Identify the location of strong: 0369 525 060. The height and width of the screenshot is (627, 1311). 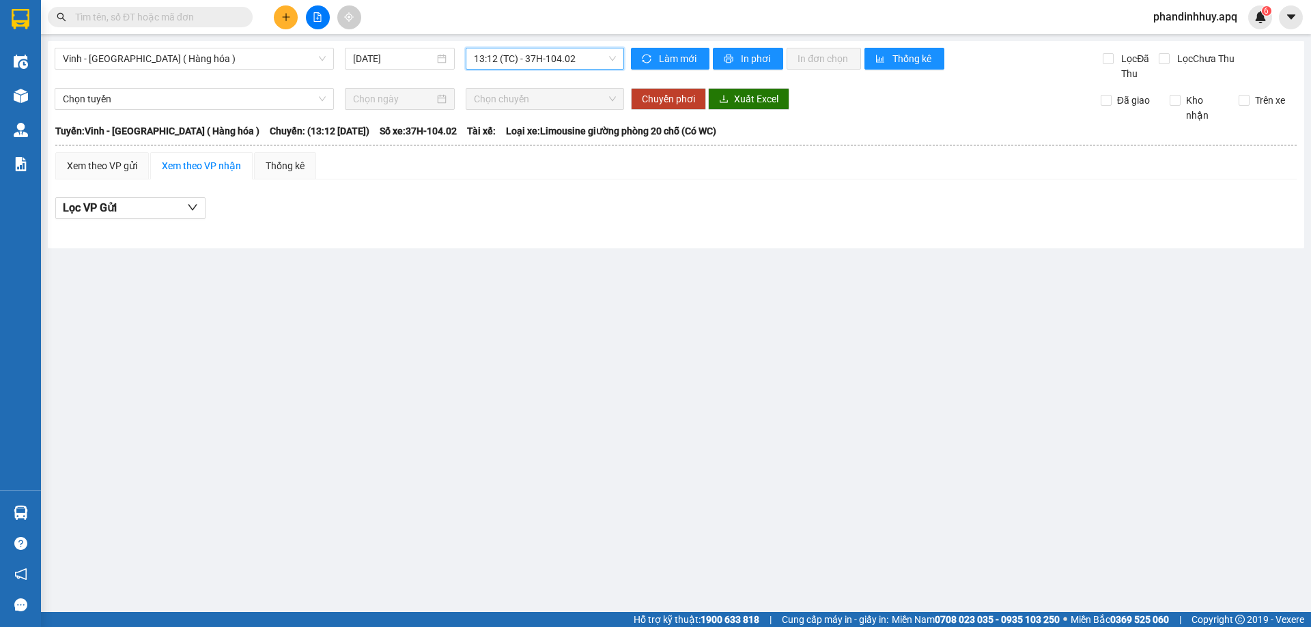
(1139, 620).